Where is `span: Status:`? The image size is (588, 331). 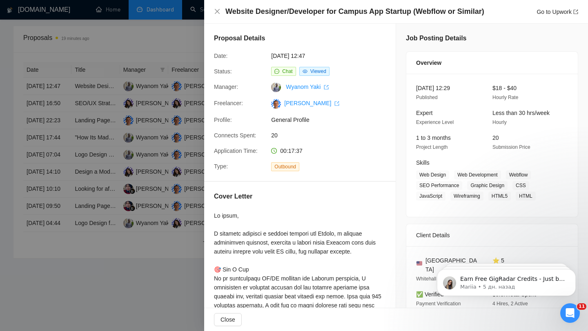 span: Status: is located at coordinates (223, 71).